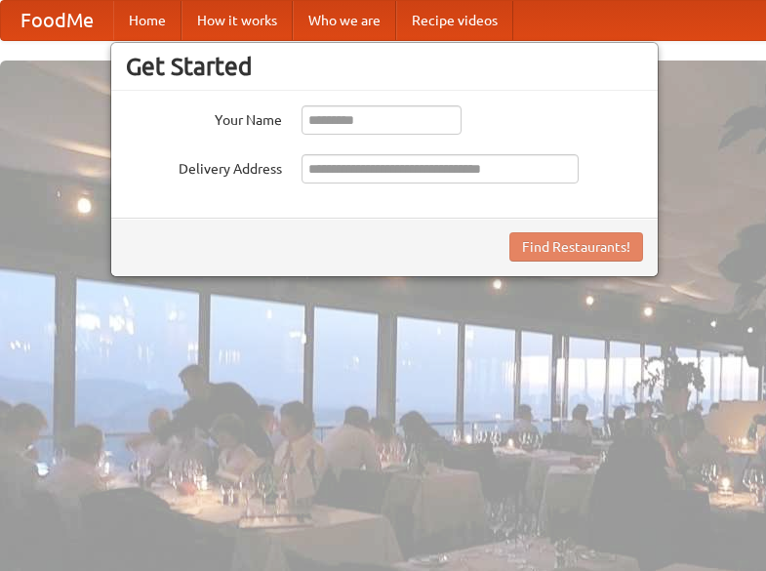  I want to click on button: Find Restaurants!, so click(575, 247).